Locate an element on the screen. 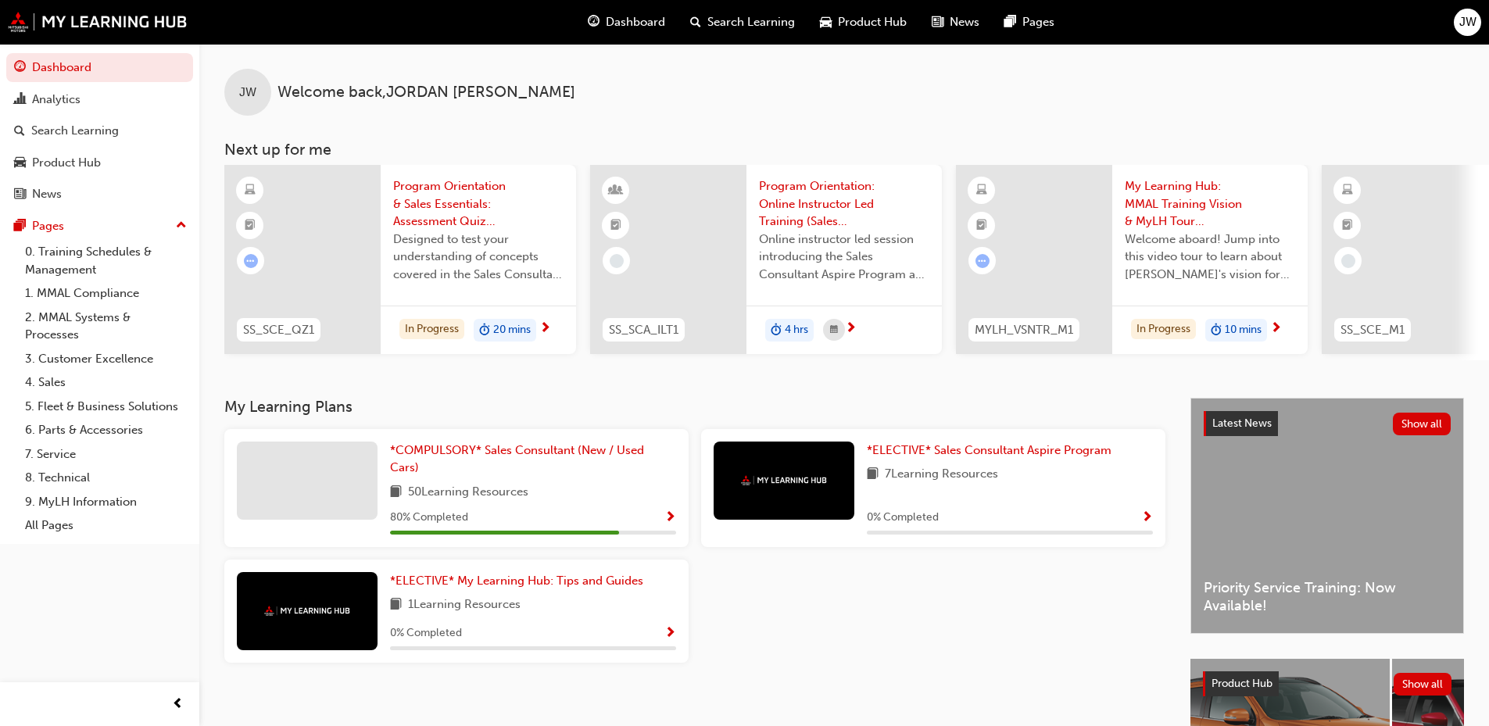 This screenshot has width=1489, height=726. a: Dashboard is located at coordinates (99, 67).